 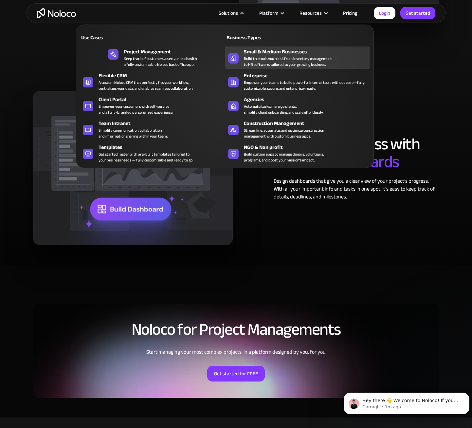 I want to click on a: Client PortalEmpower your customers with self-serviceand a fully-branded personalized experience., so click(x=152, y=105).